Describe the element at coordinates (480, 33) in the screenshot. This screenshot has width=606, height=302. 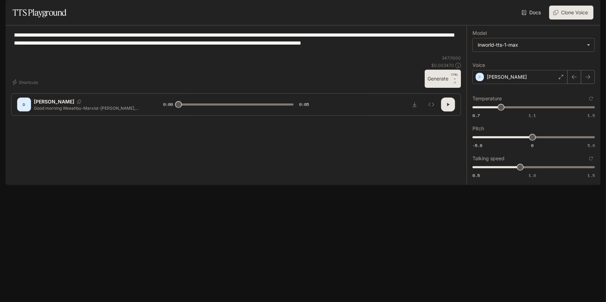
I see `p: Model` at that location.